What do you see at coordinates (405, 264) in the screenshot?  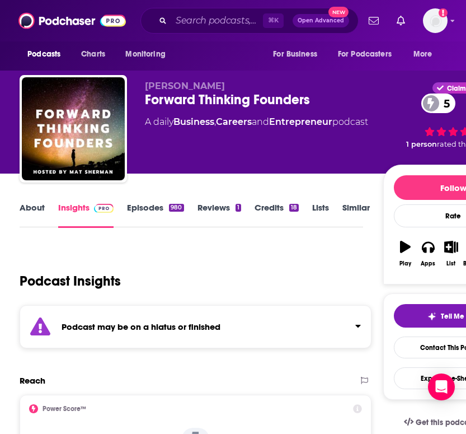 I see `div: Play` at bounding box center [405, 264].